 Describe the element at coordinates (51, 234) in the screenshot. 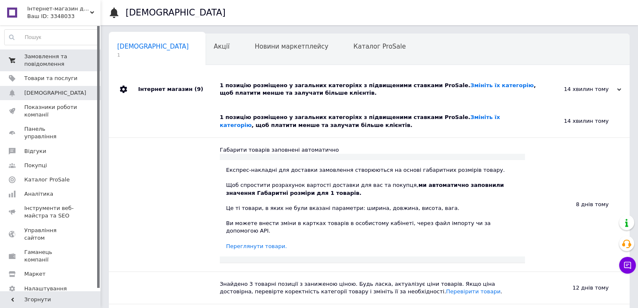

I see `span: Управління сайтом` at that location.